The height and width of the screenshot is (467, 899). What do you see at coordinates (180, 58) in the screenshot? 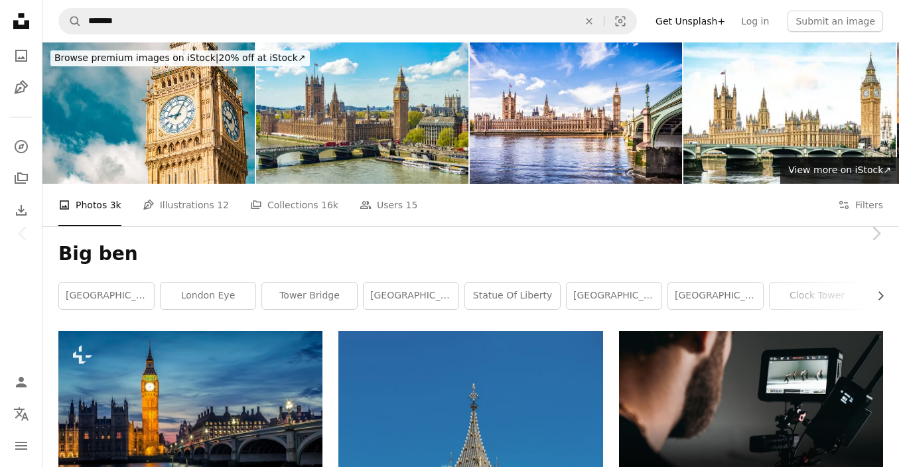
I see `span: 20% off at iStock ↗` at bounding box center [180, 58].